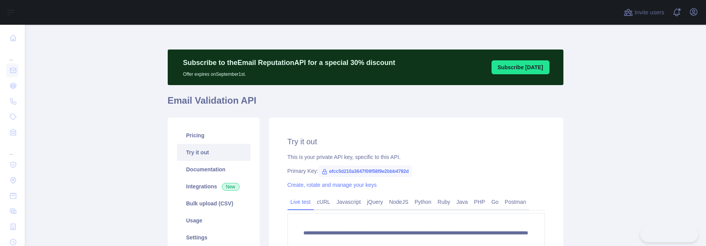  Describe the element at coordinates (649, 12) in the screenshot. I see `span: Invite users` at that location.